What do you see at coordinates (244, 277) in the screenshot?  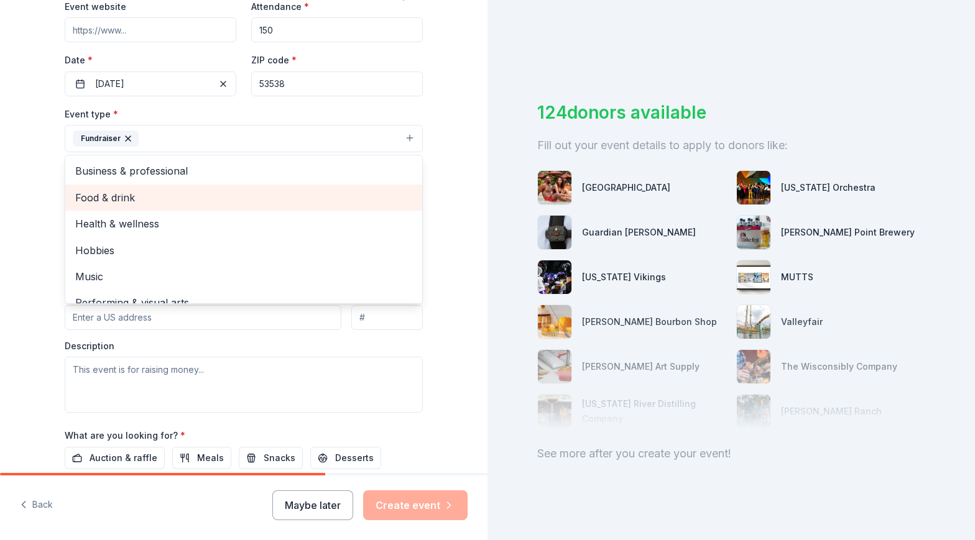 I see `span: Music` at bounding box center [244, 277].